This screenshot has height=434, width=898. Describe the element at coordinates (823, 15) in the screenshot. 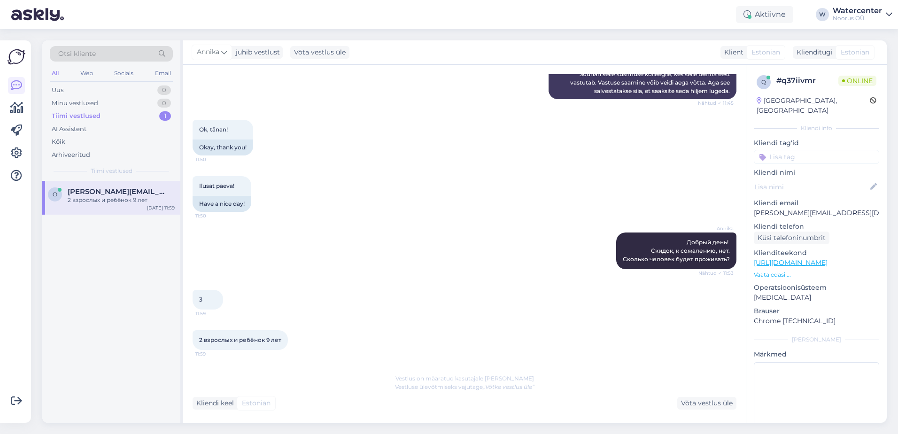

I see `div: W` at that location.